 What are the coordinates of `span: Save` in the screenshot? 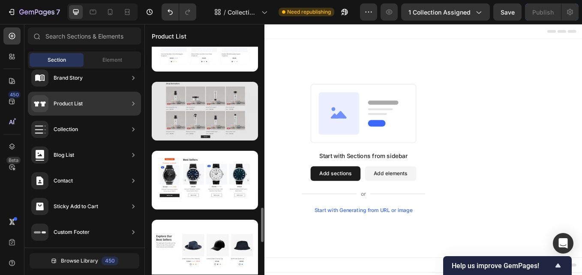 It's located at (507, 12).